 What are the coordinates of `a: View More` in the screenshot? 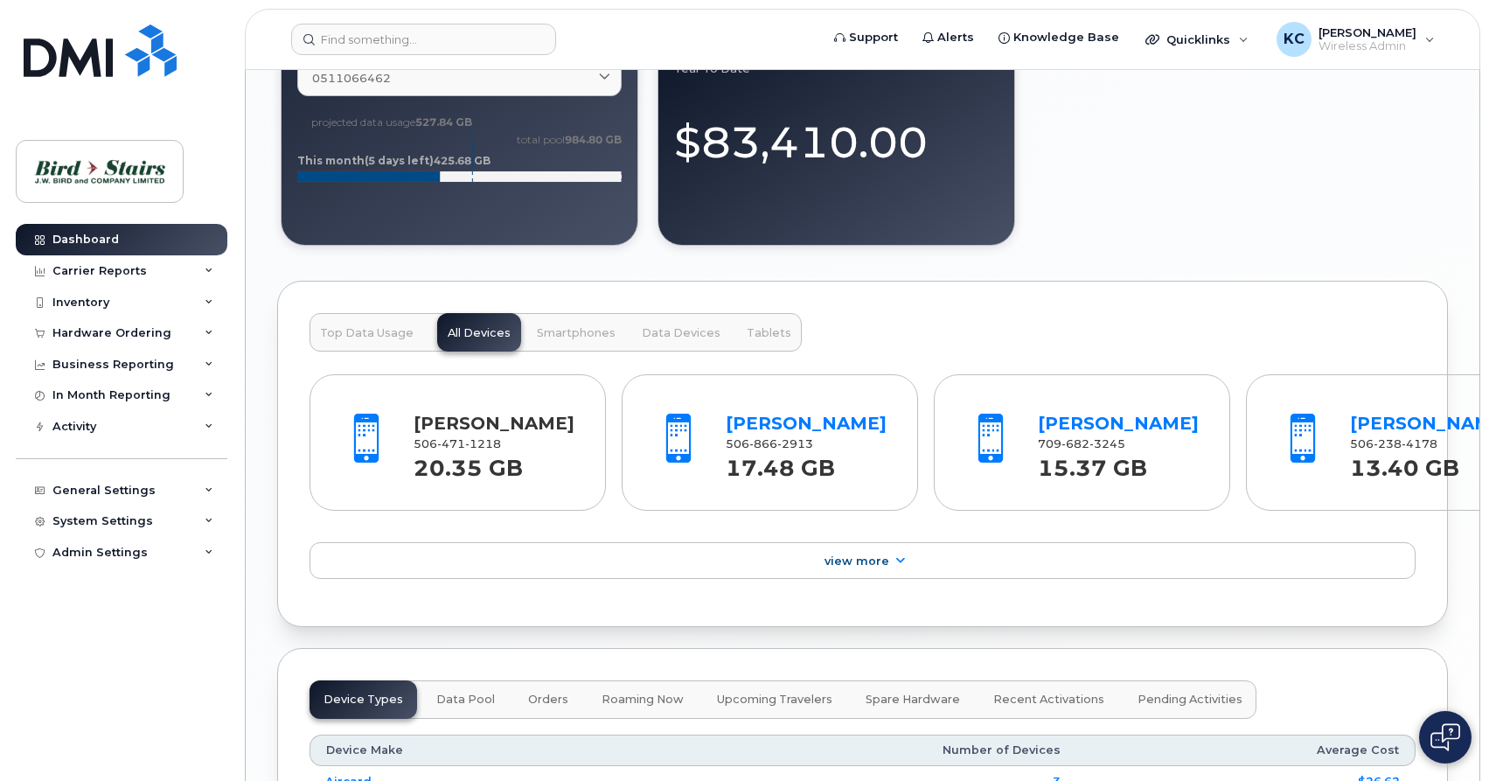 It's located at (862, 560).